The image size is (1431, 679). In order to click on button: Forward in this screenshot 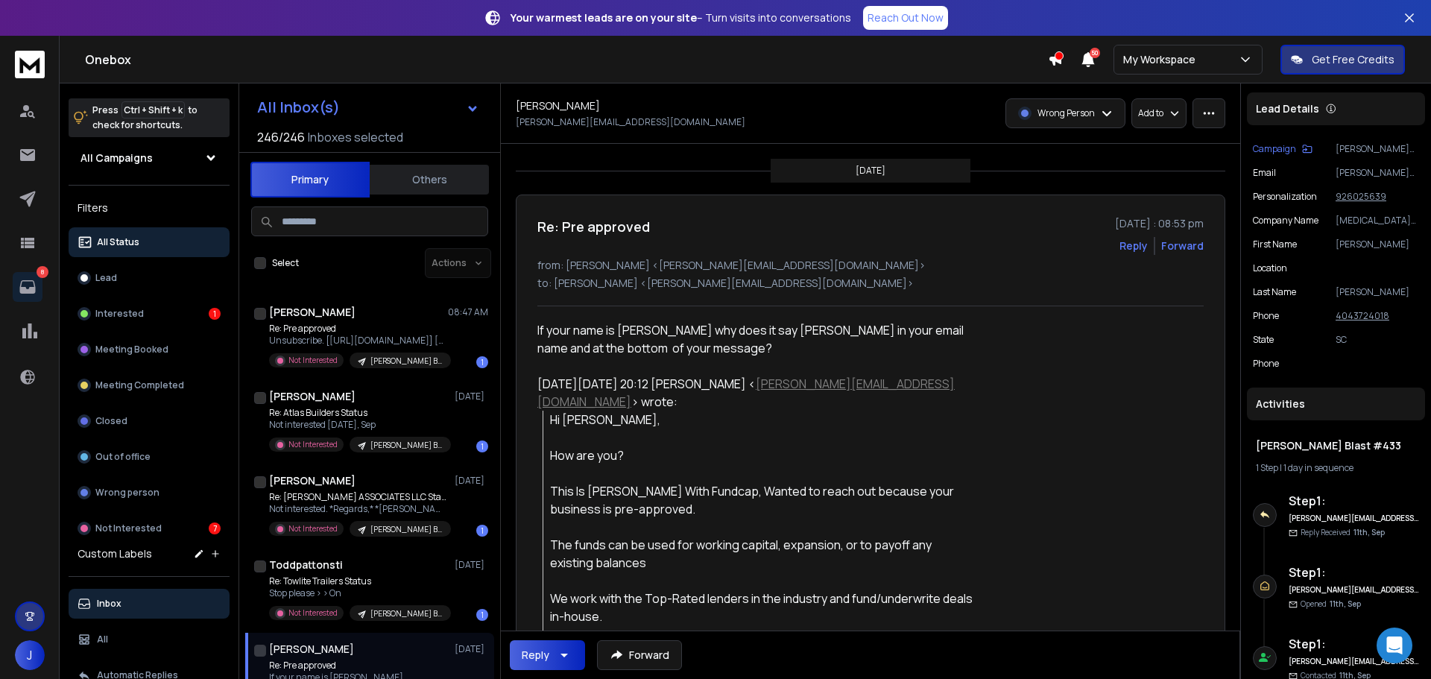, I will do `click(640, 655)`.